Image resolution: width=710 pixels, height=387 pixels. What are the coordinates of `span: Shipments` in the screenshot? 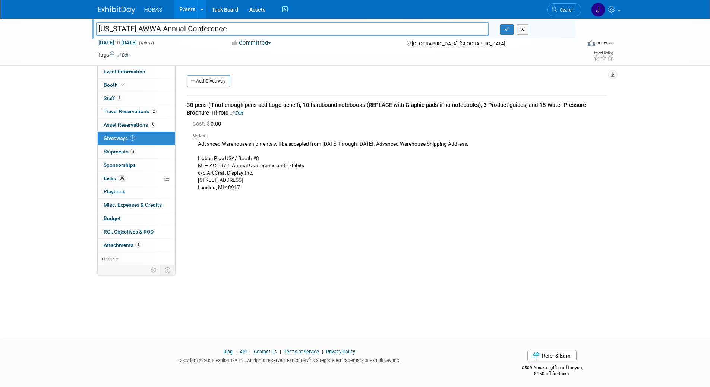 It's located at (120, 152).